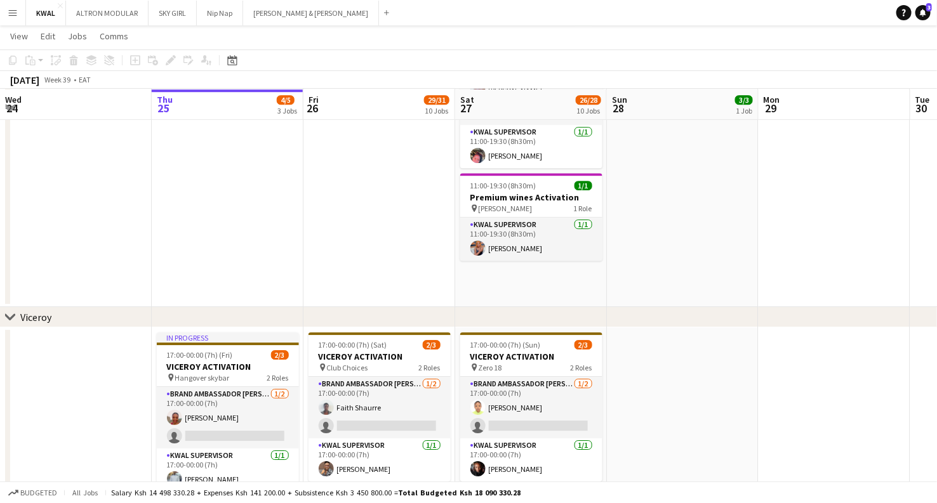 The width and height of the screenshot is (937, 503). I want to click on span: 17:00-00:00 (7h) (Fri), so click(200, 355).